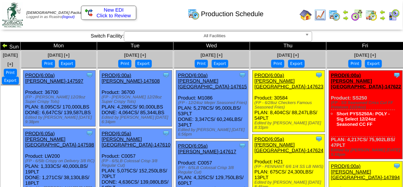 The height and width of the screenshot is (187, 403). I want to click on span: New EDI, so click(114, 10).